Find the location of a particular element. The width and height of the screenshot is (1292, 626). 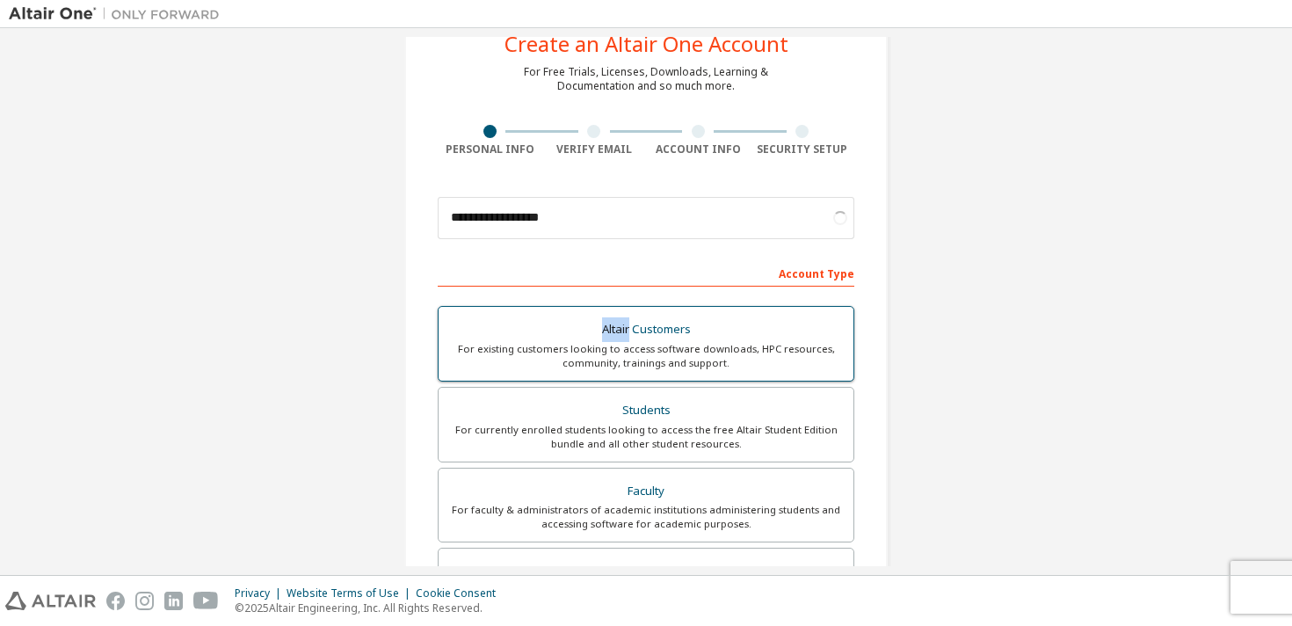

div: For faculty & administrators of academic institutions administering students and accessing softwa... is located at coordinates (646, 517).